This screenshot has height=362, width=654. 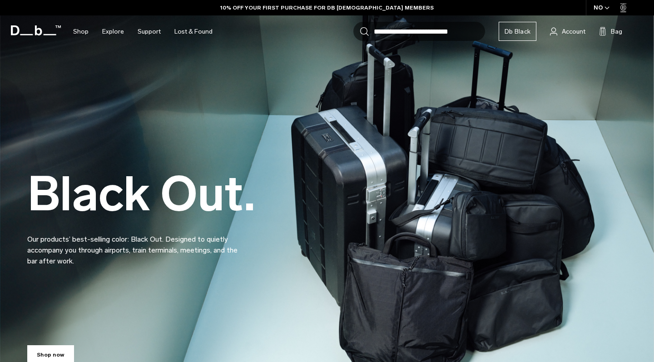 What do you see at coordinates (113, 31) in the screenshot?
I see `a: Explore` at bounding box center [113, 31].